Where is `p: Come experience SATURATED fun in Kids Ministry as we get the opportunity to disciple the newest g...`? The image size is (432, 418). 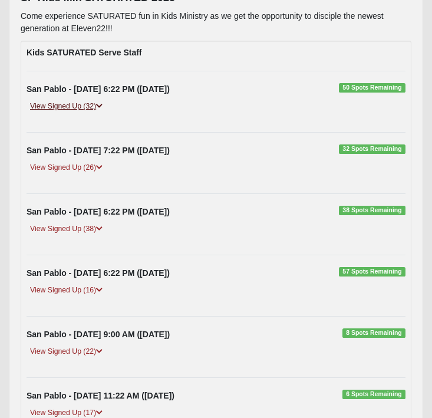 p: Come experience SATURATED fun in Kids Ministry as we get the opportunity to disciple the newest g... is located at coordinates (216, 22).